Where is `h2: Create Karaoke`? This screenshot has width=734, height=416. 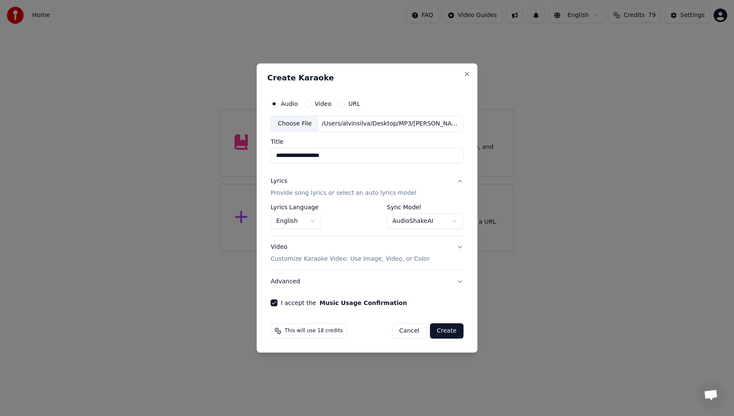
h2: Create Karaoke is located at coordinates (367, 78).